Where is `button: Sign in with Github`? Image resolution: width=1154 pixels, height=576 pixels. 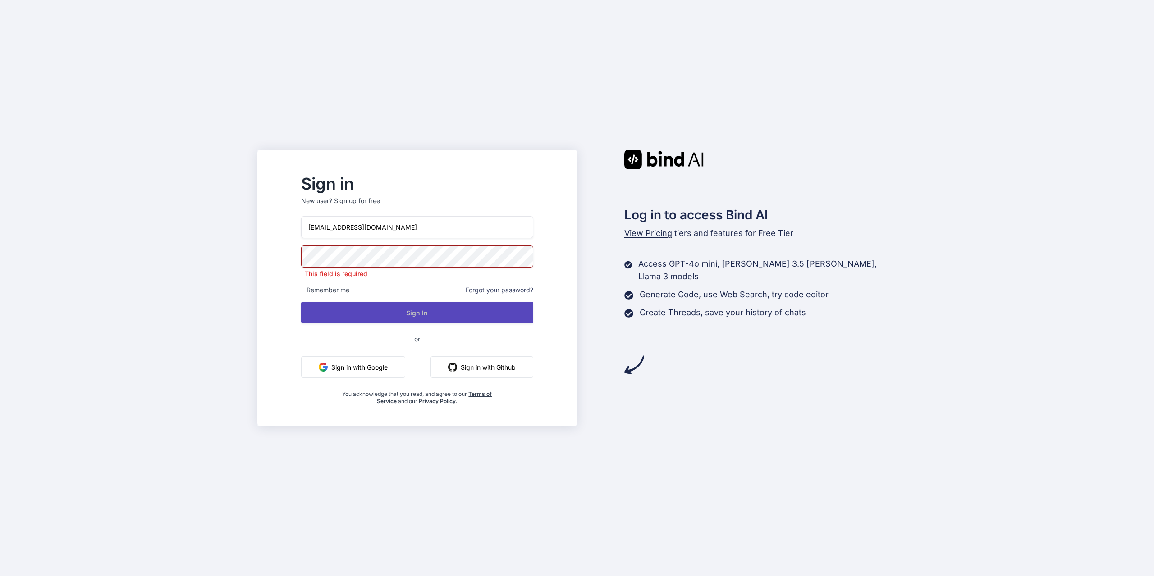 button: Sign in with Github is located at coordinates (482, 367).